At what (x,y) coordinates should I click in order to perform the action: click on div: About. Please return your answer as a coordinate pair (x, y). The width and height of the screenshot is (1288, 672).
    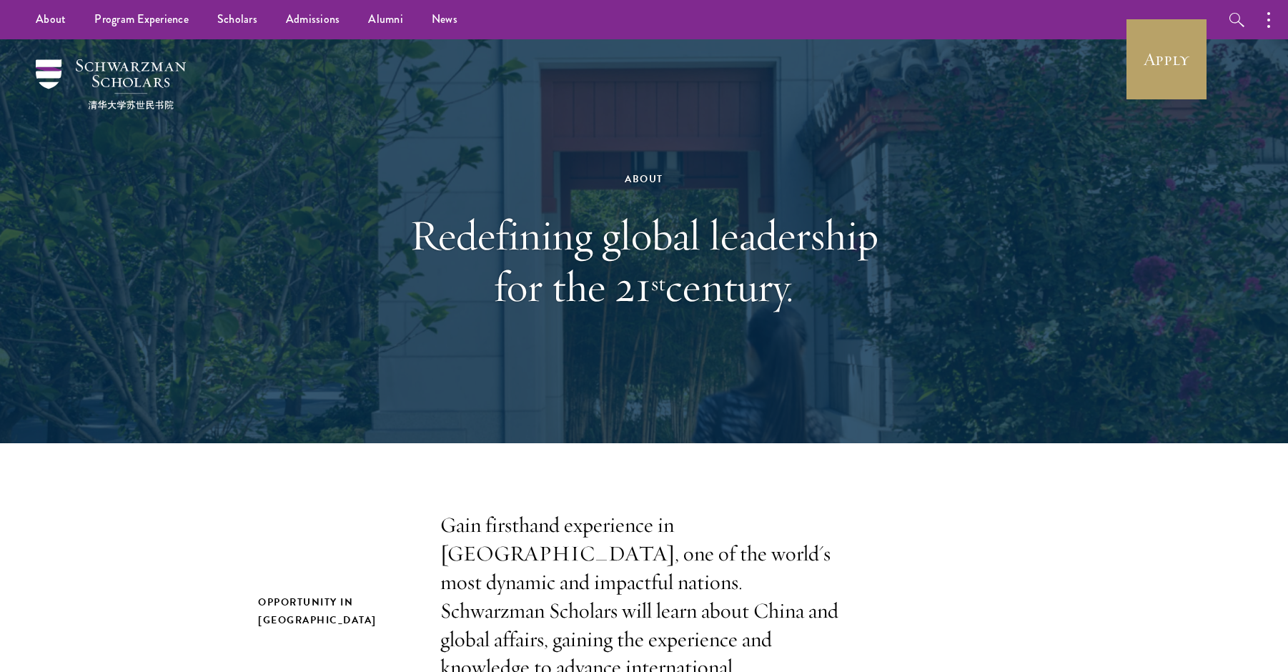
    Looking at the image, I should click on (644, 179).